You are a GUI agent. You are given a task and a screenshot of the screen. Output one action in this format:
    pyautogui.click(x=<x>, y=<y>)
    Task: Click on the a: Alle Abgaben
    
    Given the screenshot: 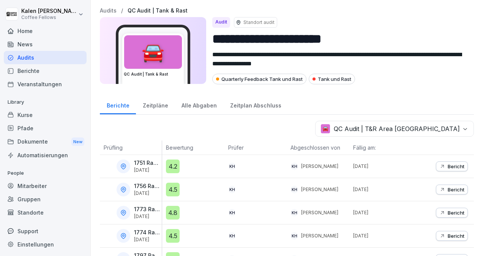 What is the action you would take?
    pyautogui.click(x=199, y=104)
    